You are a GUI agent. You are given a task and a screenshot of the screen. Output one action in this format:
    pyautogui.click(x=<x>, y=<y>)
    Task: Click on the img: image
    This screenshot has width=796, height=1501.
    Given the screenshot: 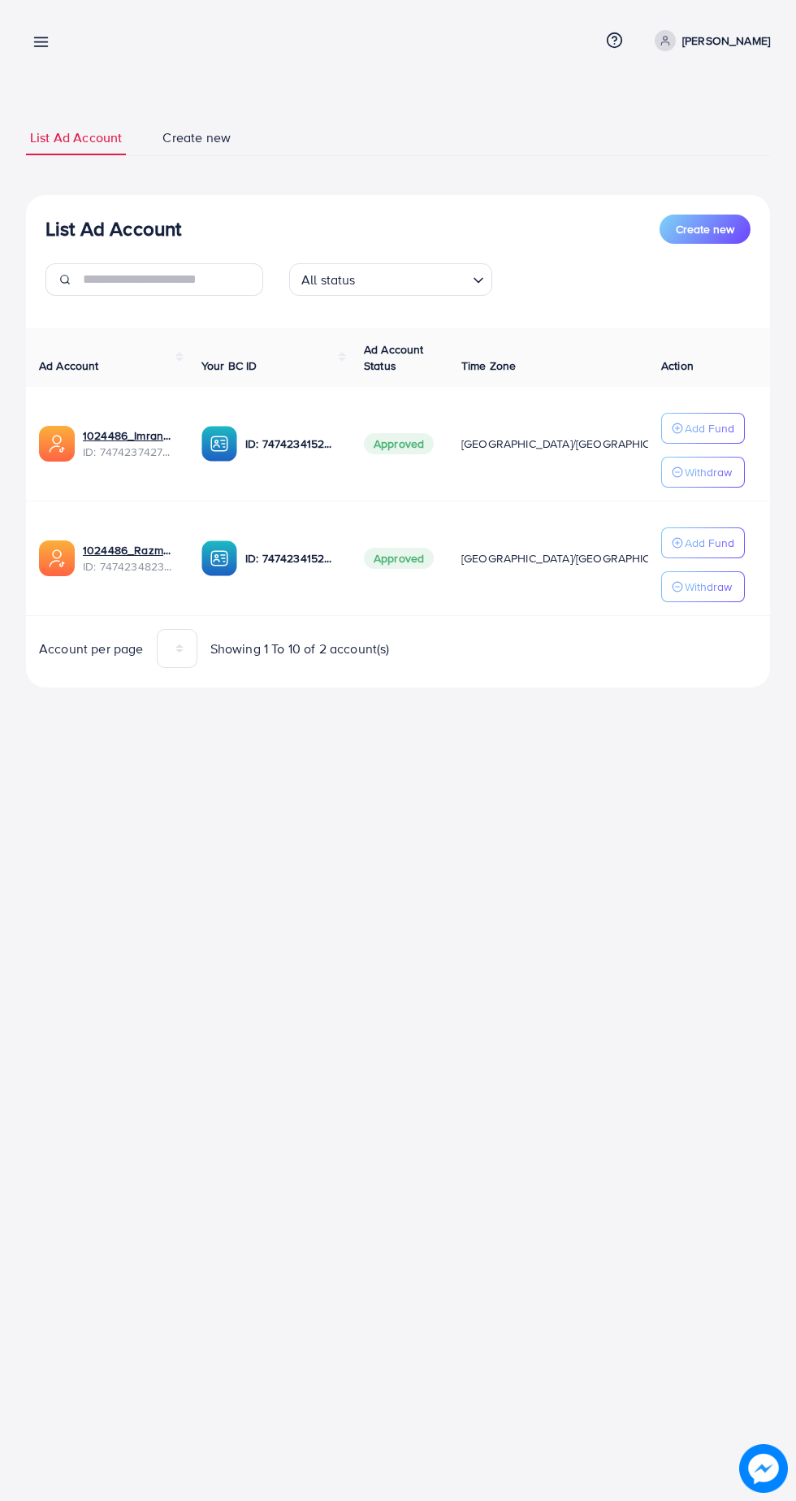 What is the action you would take?
    pyautogui.click(x=764, y=1468)
    